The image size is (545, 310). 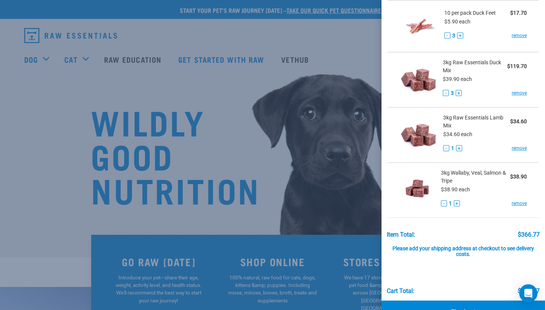 What do you see at coordinates (518, 13) in the screenshot?
I see `strong: $17.70` at bounding box center [518, 13].